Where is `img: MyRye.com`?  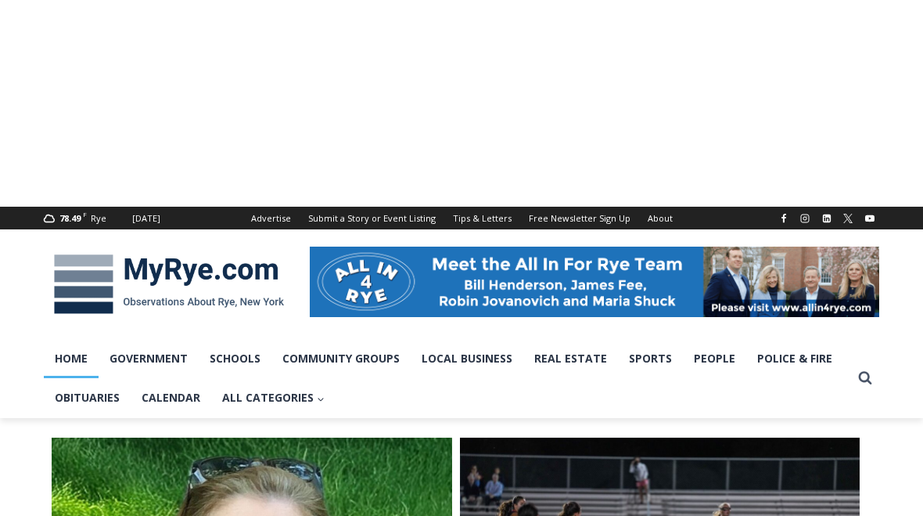
img: MyRye.com is located at coordinates (169, 284).